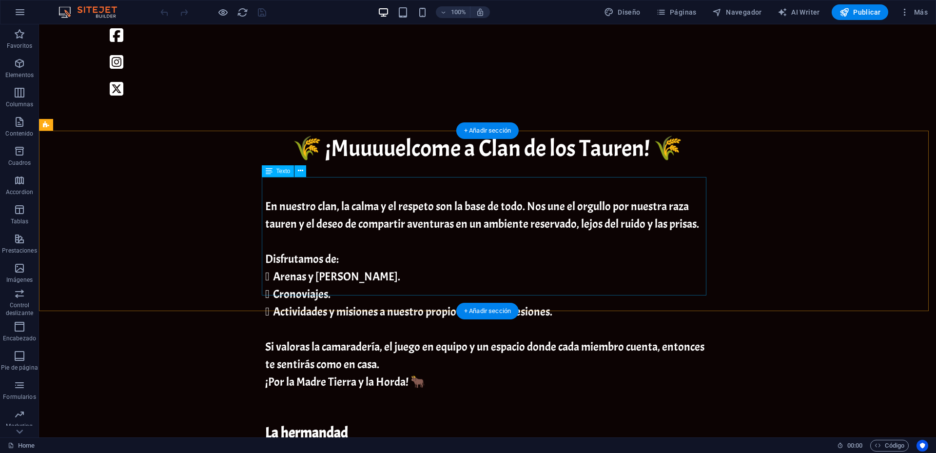 The width and height of the screenshot is (936, 453). Describe the element at coordinates (20, 163) in the screenshot. I see `p: Cuadros` at that location.